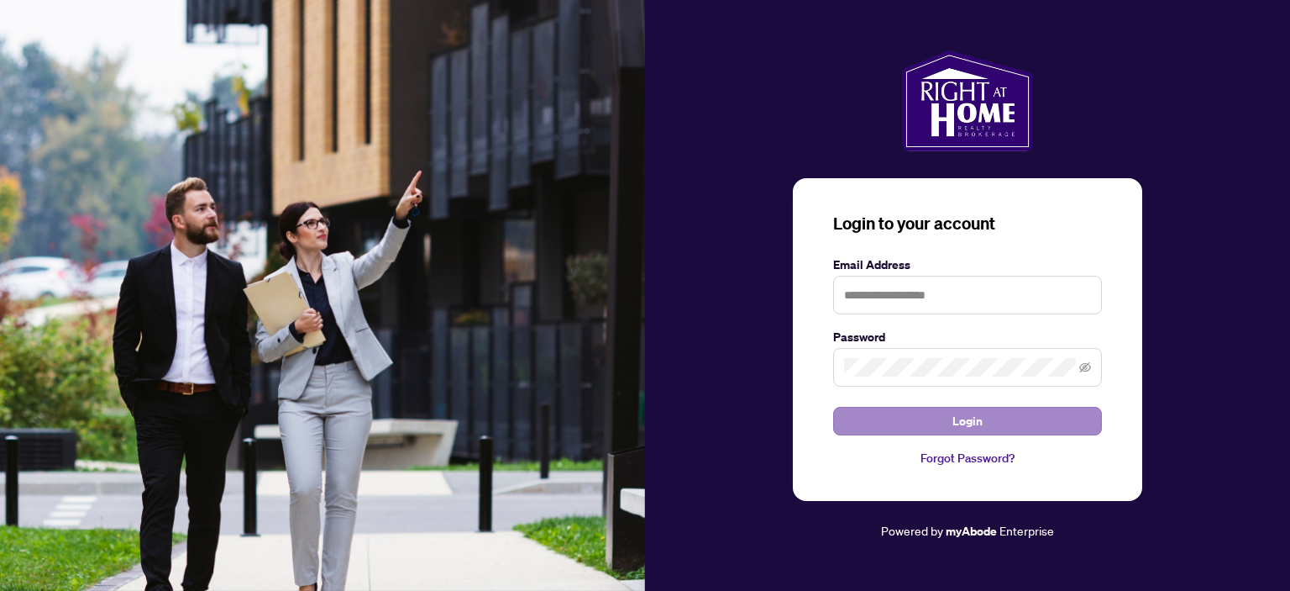  I want to click on button: Login, so click(968, 421).